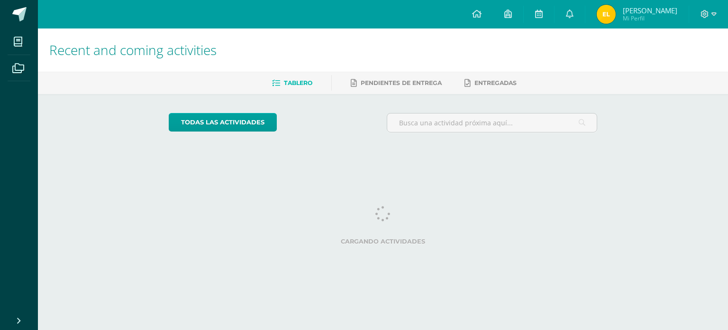 The image size is (728, 330). Describe the element at coordinates (607, 14) in the screenshot. I see `img: 5e2cd4cd3dda3d6388df45b6c29225db.png` at that location.